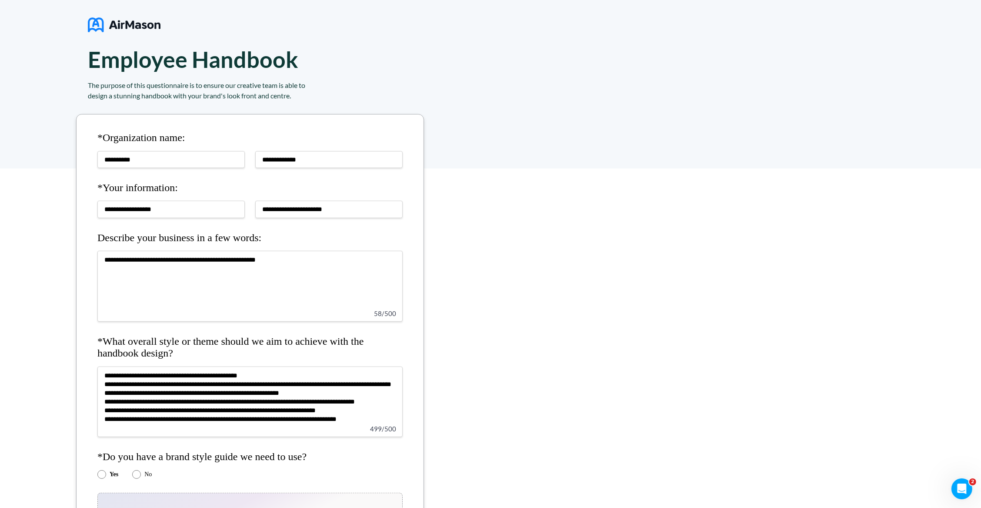  Describe the element at coordinates (266, 96) in the screenshot. I see `div: design a stunning handbook with your brand's look front and centre.` at that location.